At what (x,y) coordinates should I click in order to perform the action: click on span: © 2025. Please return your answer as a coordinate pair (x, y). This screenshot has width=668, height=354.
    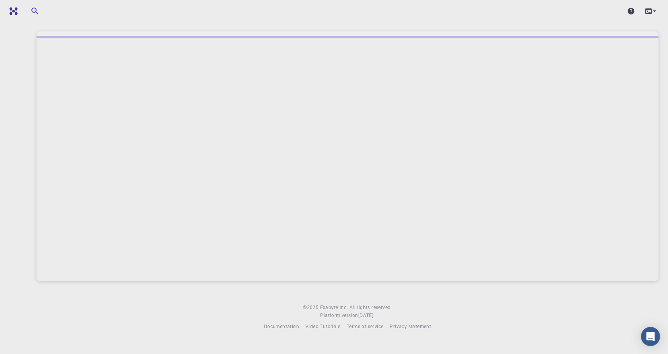
    Looking at the image, I should click on (311, 307).